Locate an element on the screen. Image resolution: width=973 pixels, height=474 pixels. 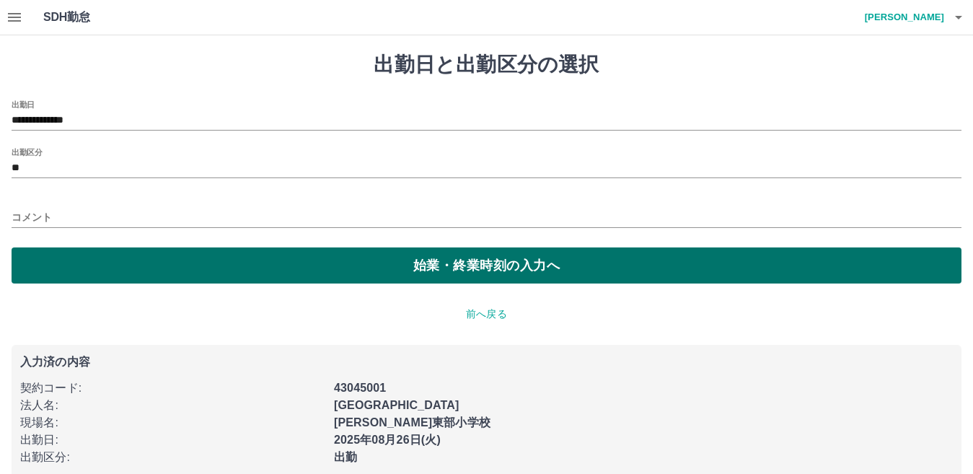
p: 現場名 : is located at coordinates (172, 423).